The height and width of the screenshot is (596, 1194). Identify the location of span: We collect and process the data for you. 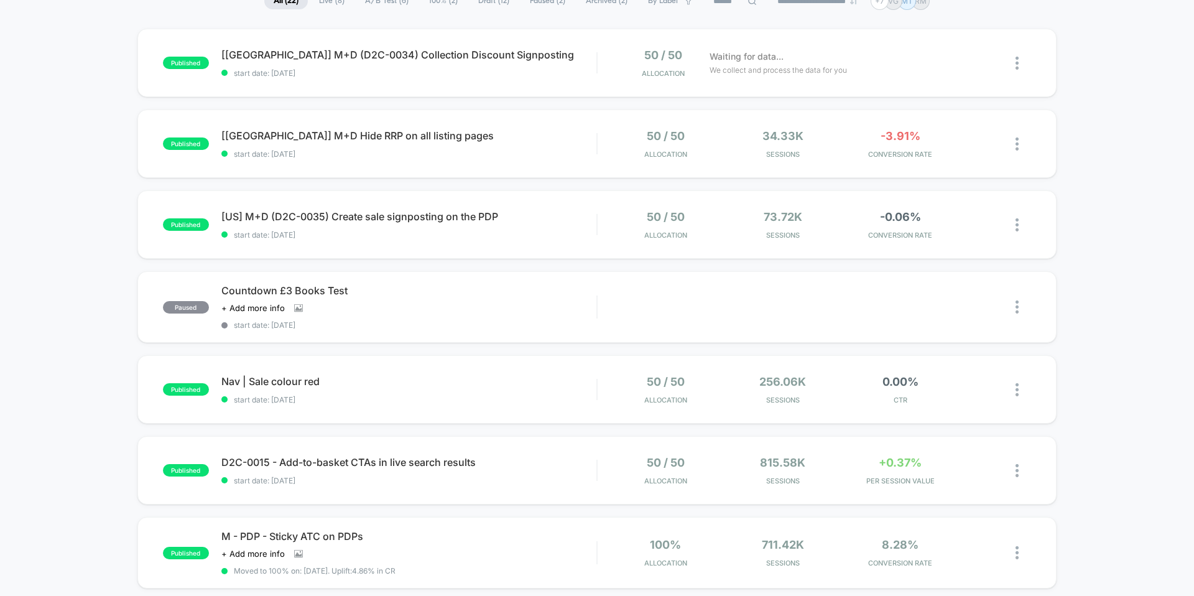
(778, 70).